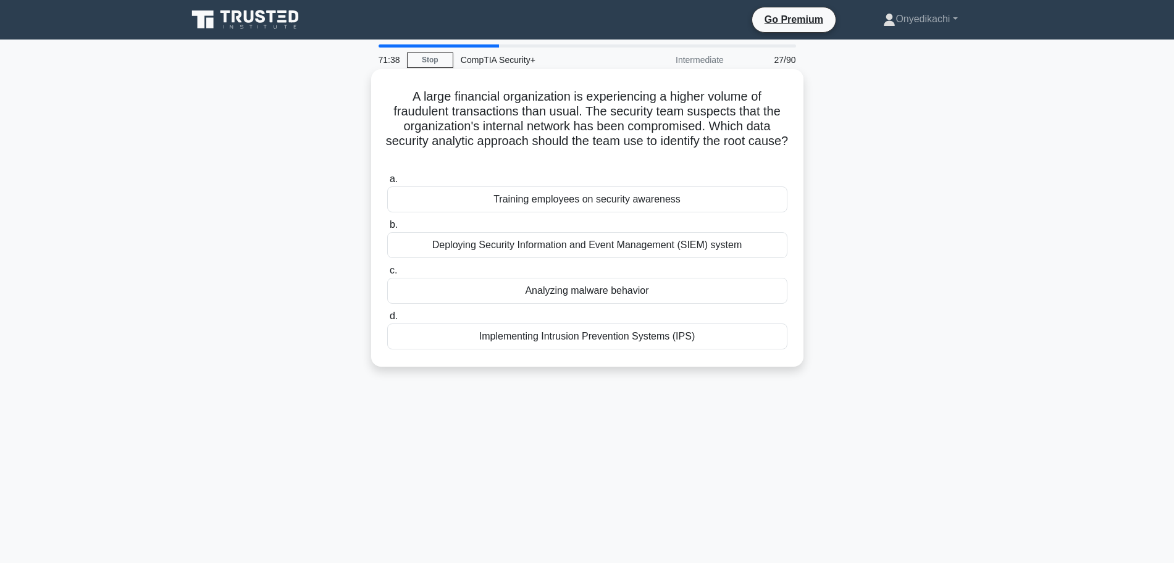  I want to click on span: b., so click(393, 224).